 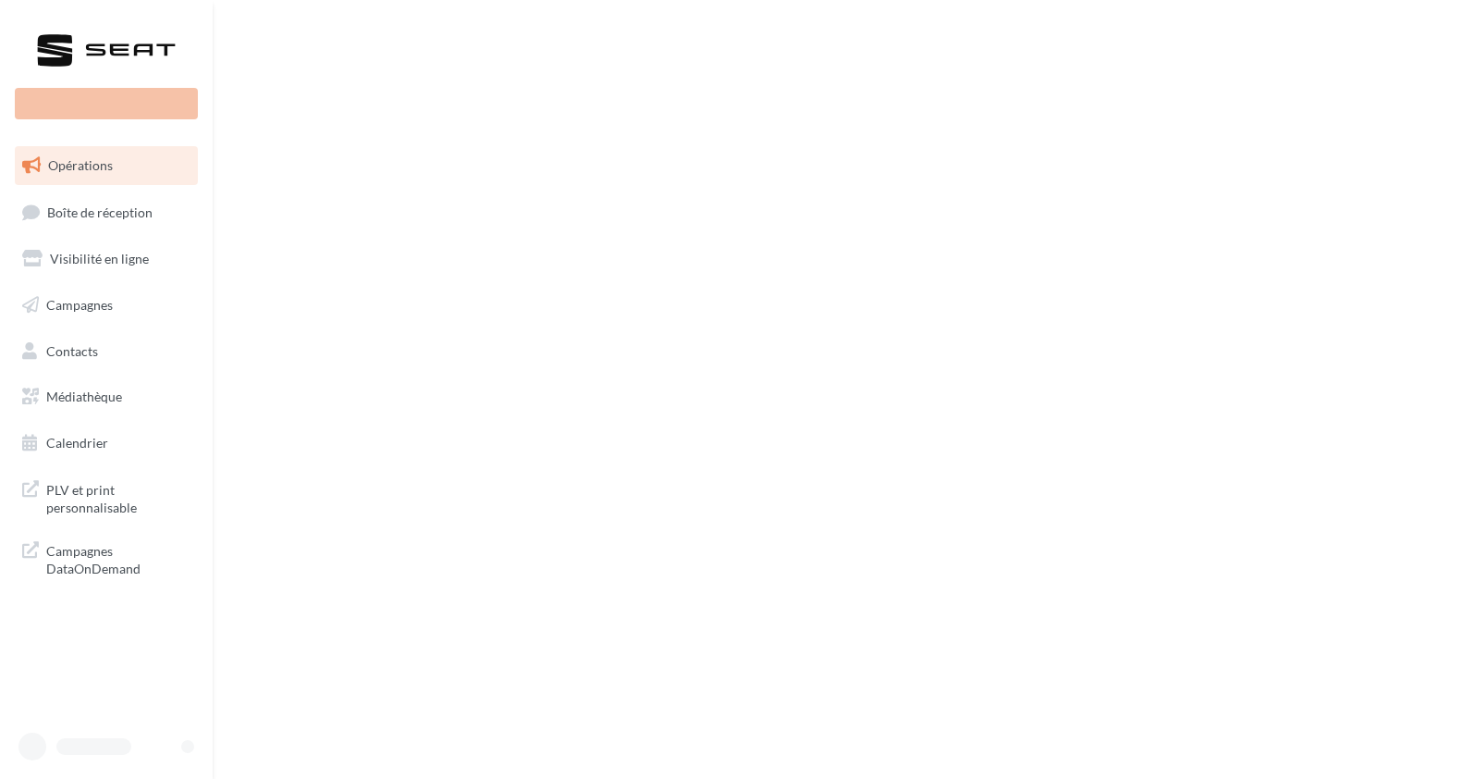 I want to click on span: Médiathèque, so click(x=84, y=396).